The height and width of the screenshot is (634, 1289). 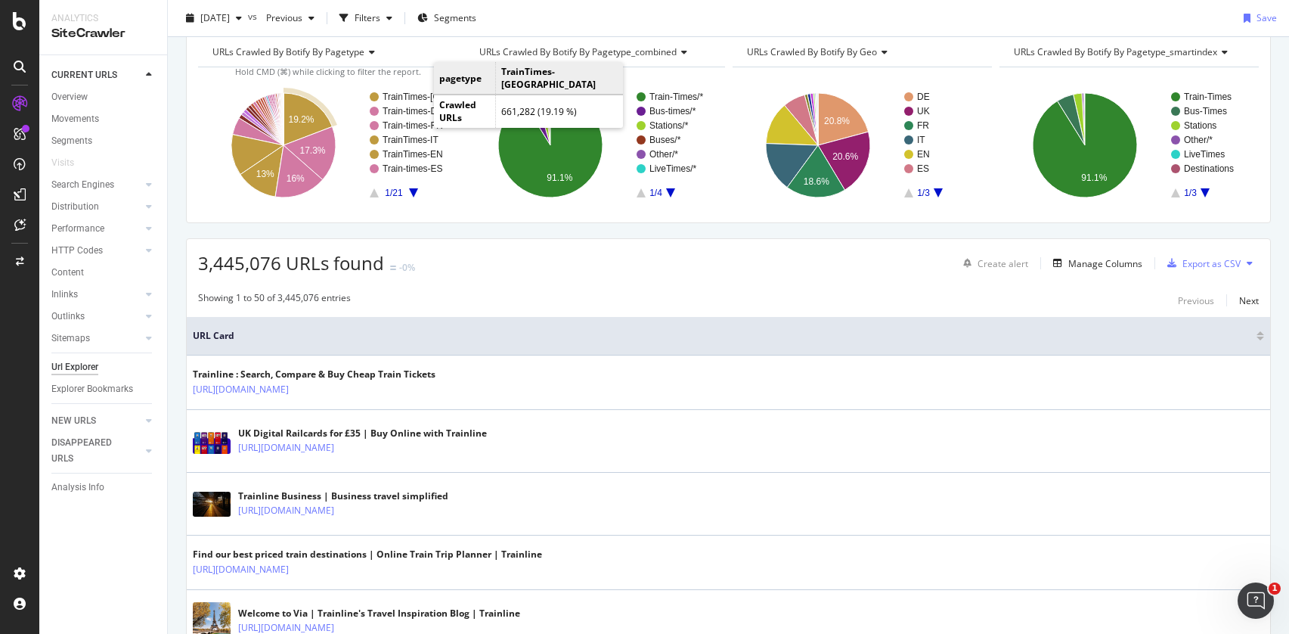 I want to click on div: -0%, so click(x=407, y=267).